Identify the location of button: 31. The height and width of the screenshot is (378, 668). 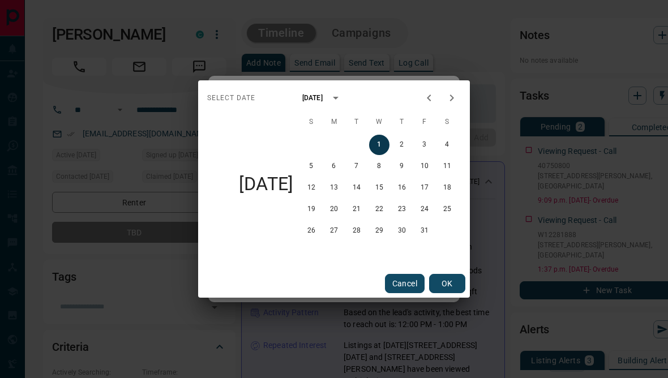
(425, 231).